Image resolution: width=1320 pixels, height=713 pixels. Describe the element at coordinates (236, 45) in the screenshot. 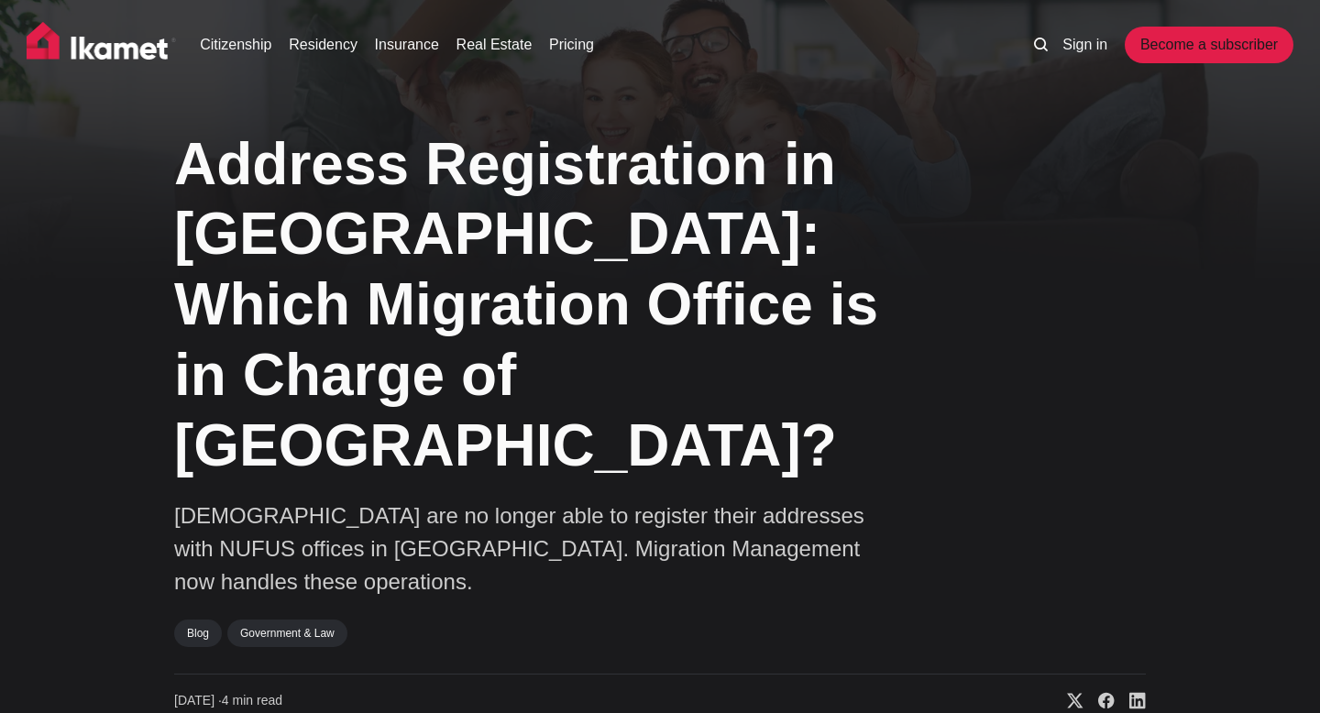

I see `a: Citizenship` at that location.